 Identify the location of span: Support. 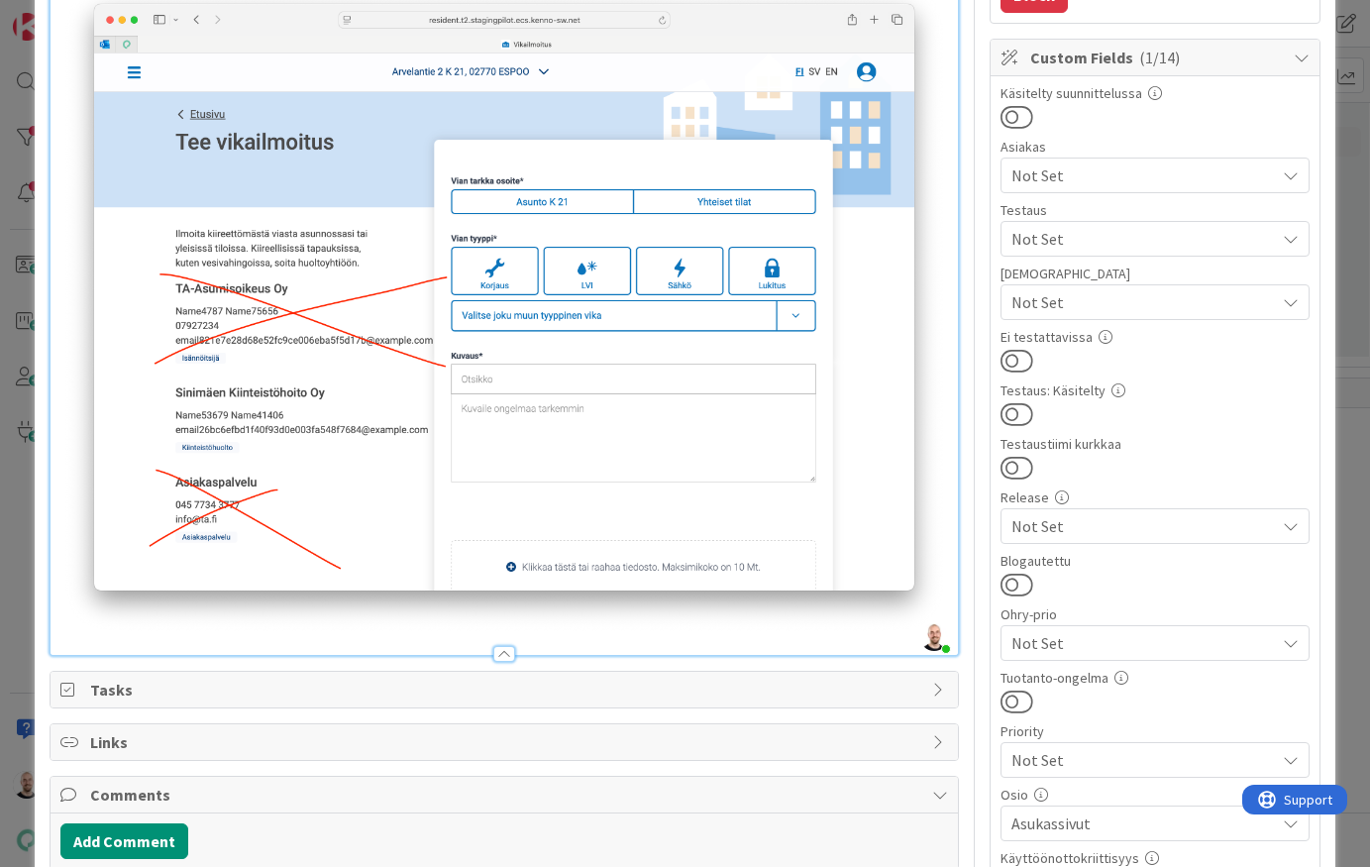
(65, 15).